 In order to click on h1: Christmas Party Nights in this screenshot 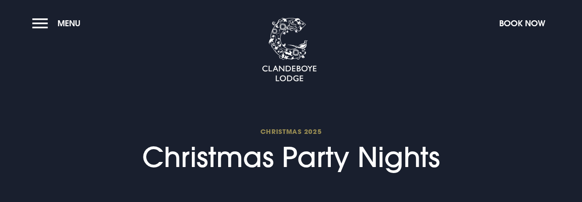, I will do `click(291, 150)`.